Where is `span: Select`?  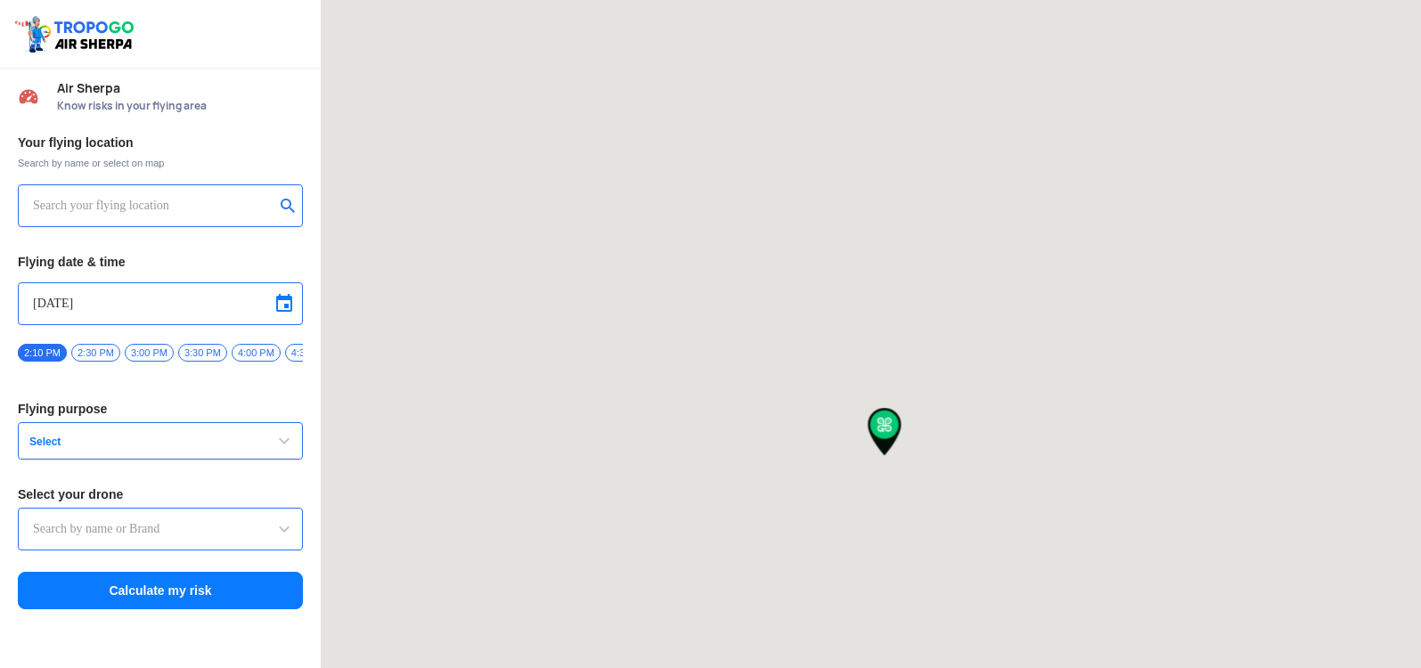 span: Select is located at coordinates (134, 442).